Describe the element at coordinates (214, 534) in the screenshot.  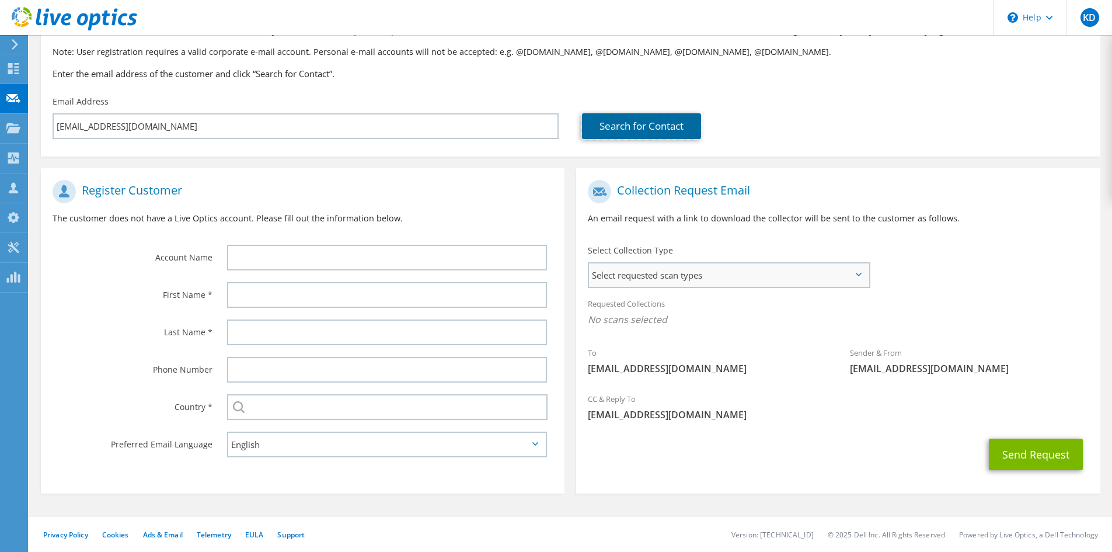
I see `a: Telemetry` at that location.